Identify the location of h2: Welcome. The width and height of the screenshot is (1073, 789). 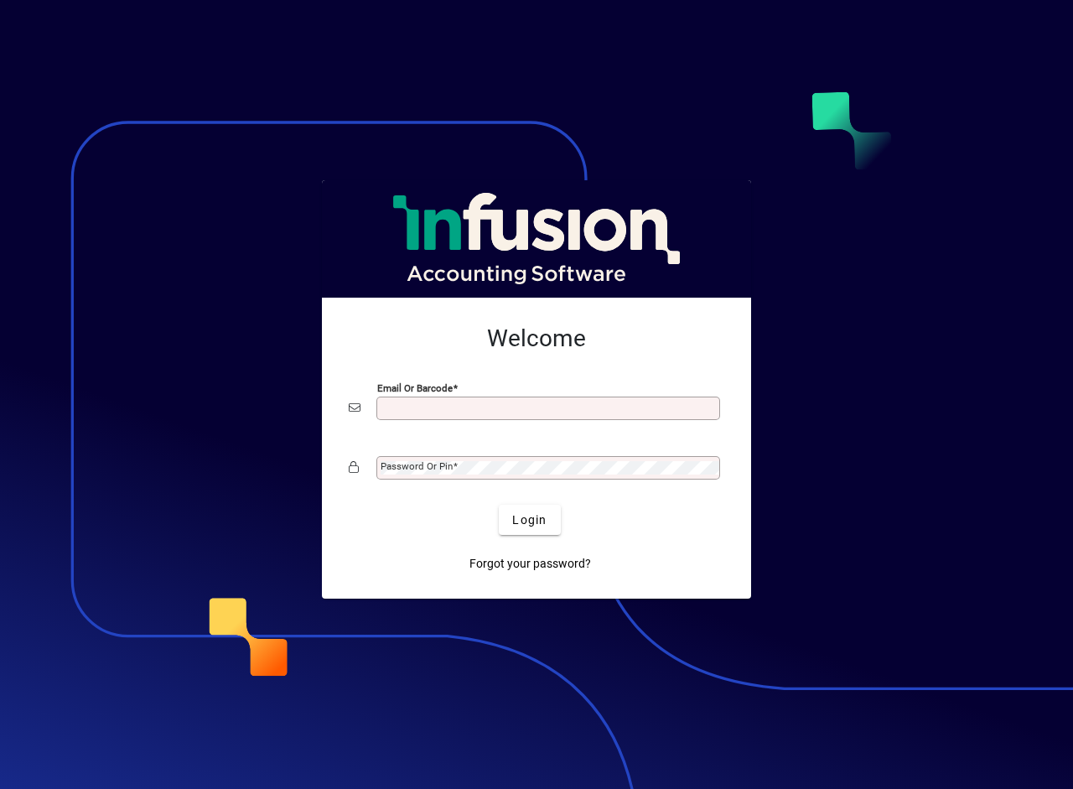
(537, 339).